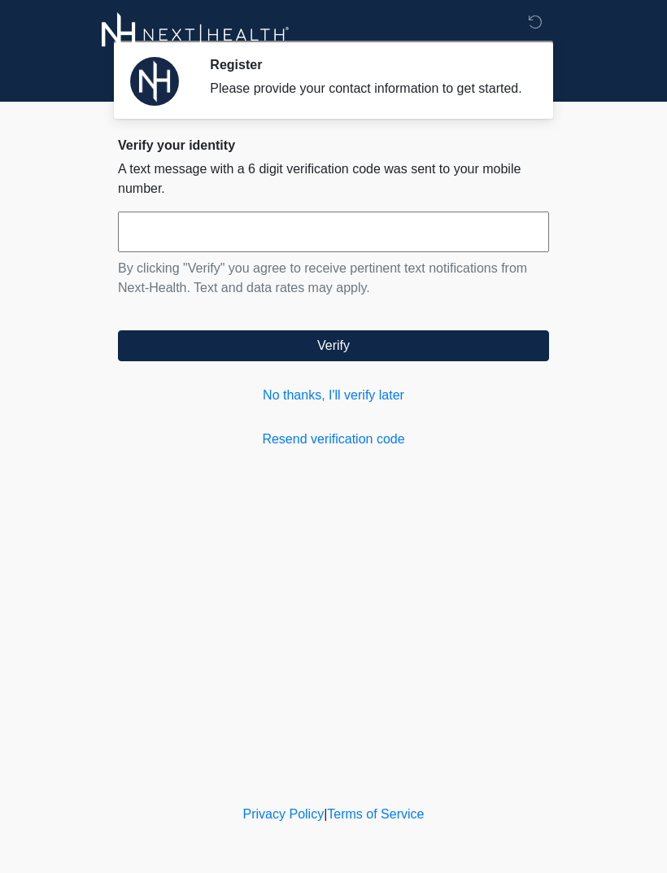 The height and width of the screenshot is (873, 667). What do you see at coordinates (284, 813) in the screenshot?
I see `a: Privacy Policy` at bounding box center [284, 813].